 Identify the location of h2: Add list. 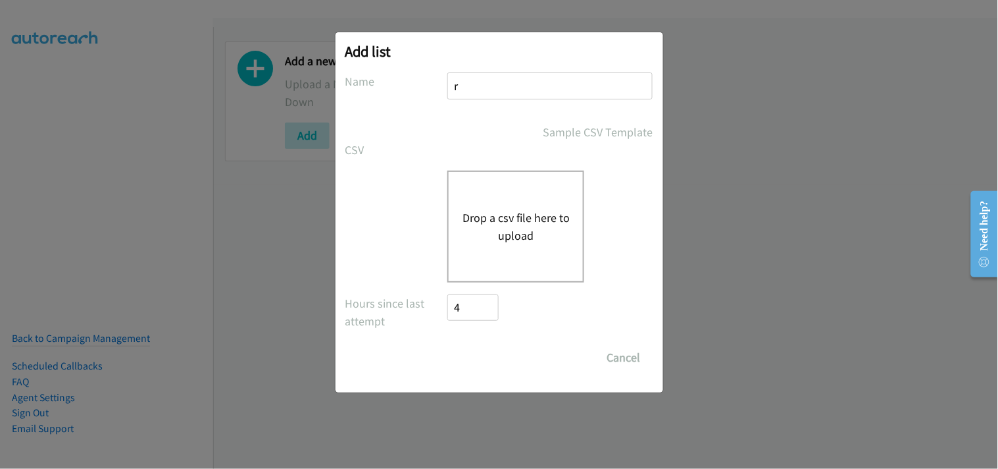
(500, 51).